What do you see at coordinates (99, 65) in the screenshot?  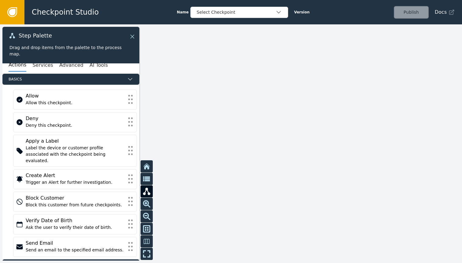 I see `button: AI Tools` at bounding box center [99, 65].